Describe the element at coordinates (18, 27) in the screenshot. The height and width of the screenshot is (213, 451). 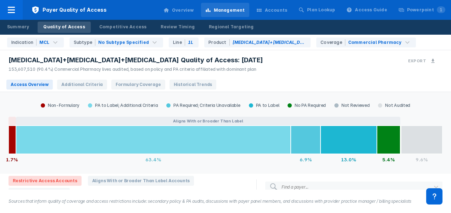
I see `a: Summary` at that location.